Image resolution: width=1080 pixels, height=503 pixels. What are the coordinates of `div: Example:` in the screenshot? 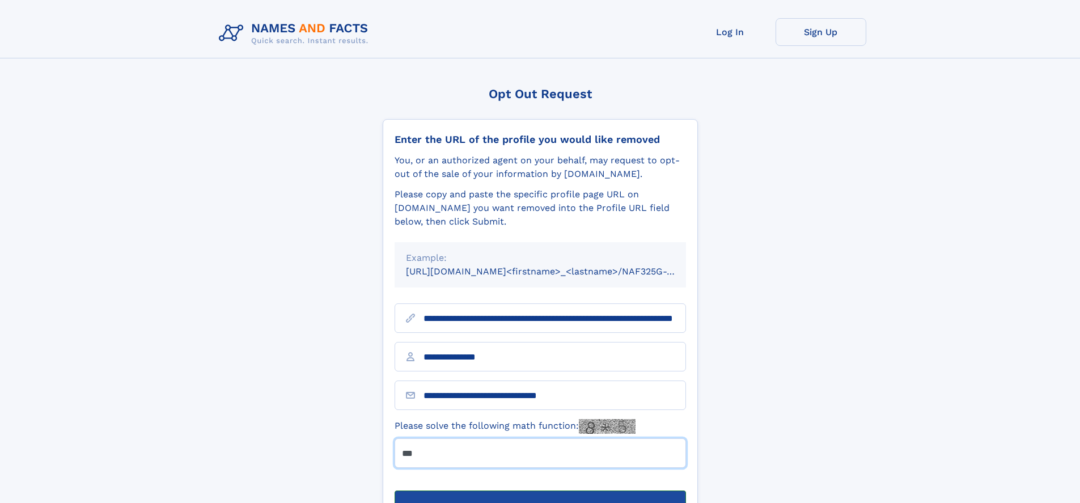 It's located at (540, 258).